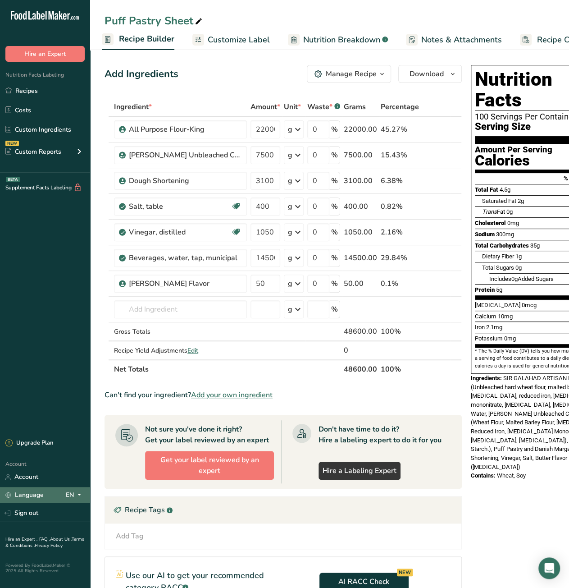 This screenshot has width=569, height=588. I want to click on span: Edit, so click(193, 350).